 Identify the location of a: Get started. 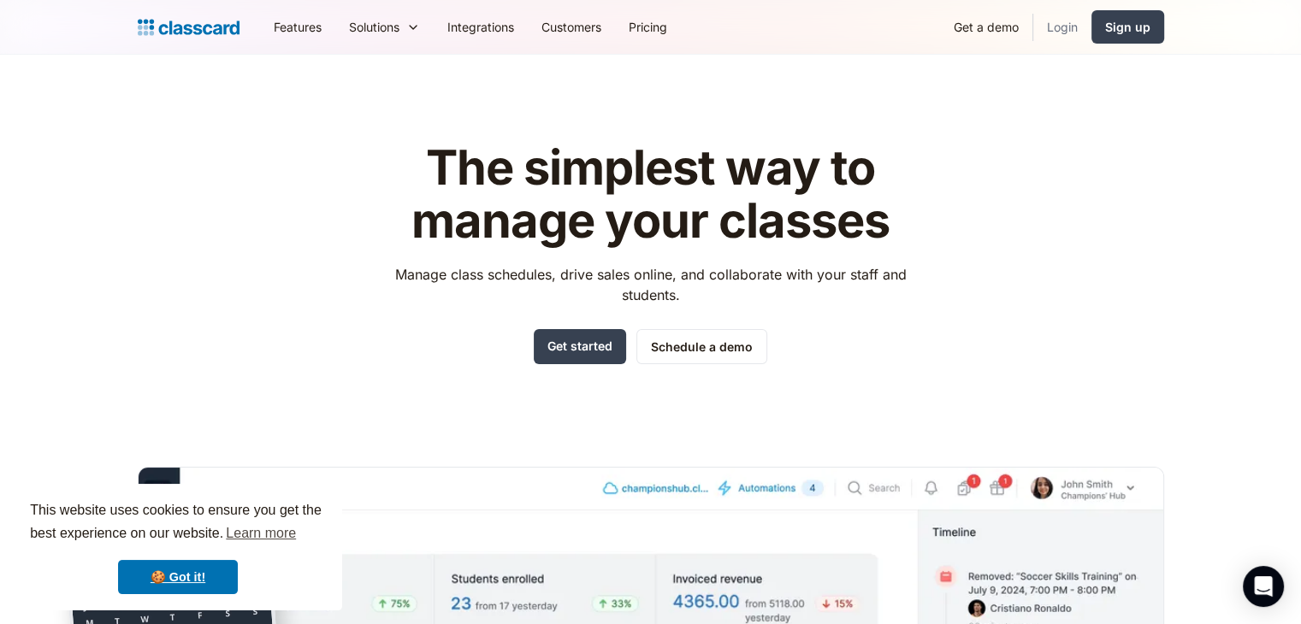
(580, 346).